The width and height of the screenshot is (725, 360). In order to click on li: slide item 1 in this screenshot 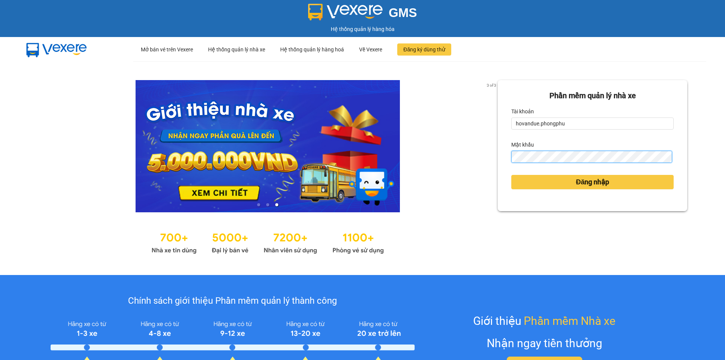, I will do `click(259, 205)`.